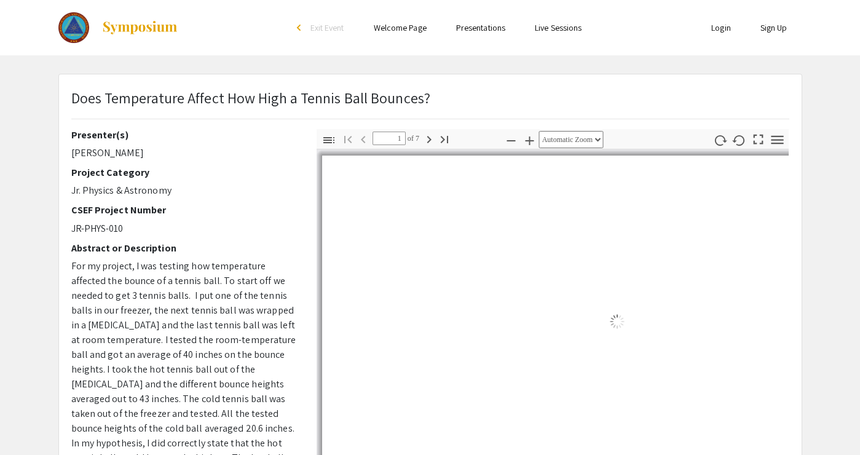 Image resolution: width=860 pixels, height=455 pixels. Describe the element at coordinates (721, 28) in the screenshot. I see `a: Login` at that location.